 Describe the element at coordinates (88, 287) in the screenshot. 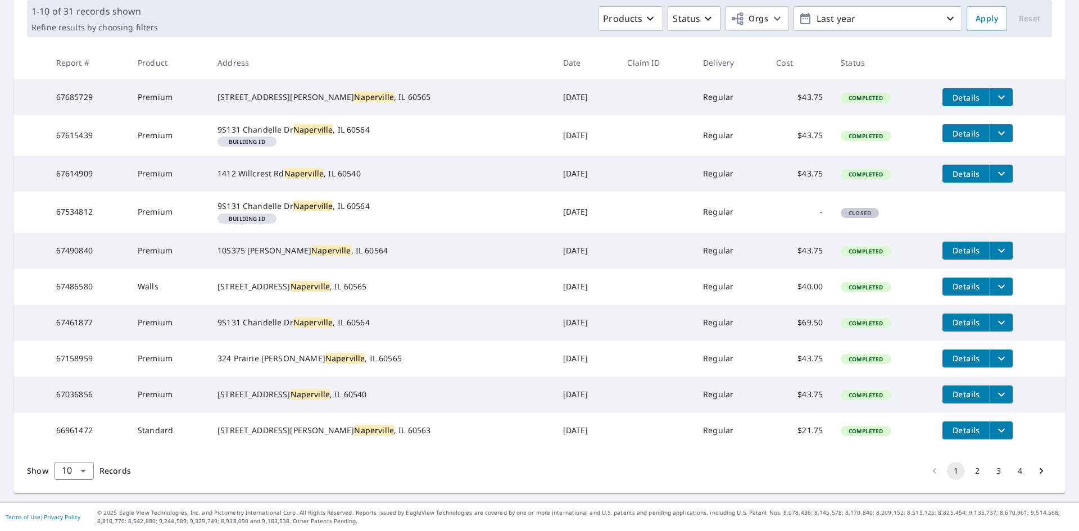

I see `td: 67486580` at that location.